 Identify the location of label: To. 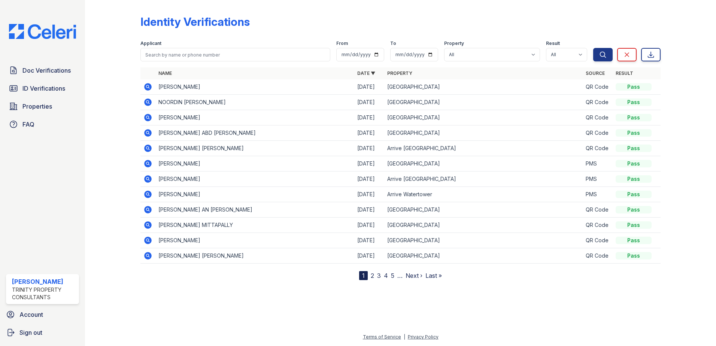
(393, 43).